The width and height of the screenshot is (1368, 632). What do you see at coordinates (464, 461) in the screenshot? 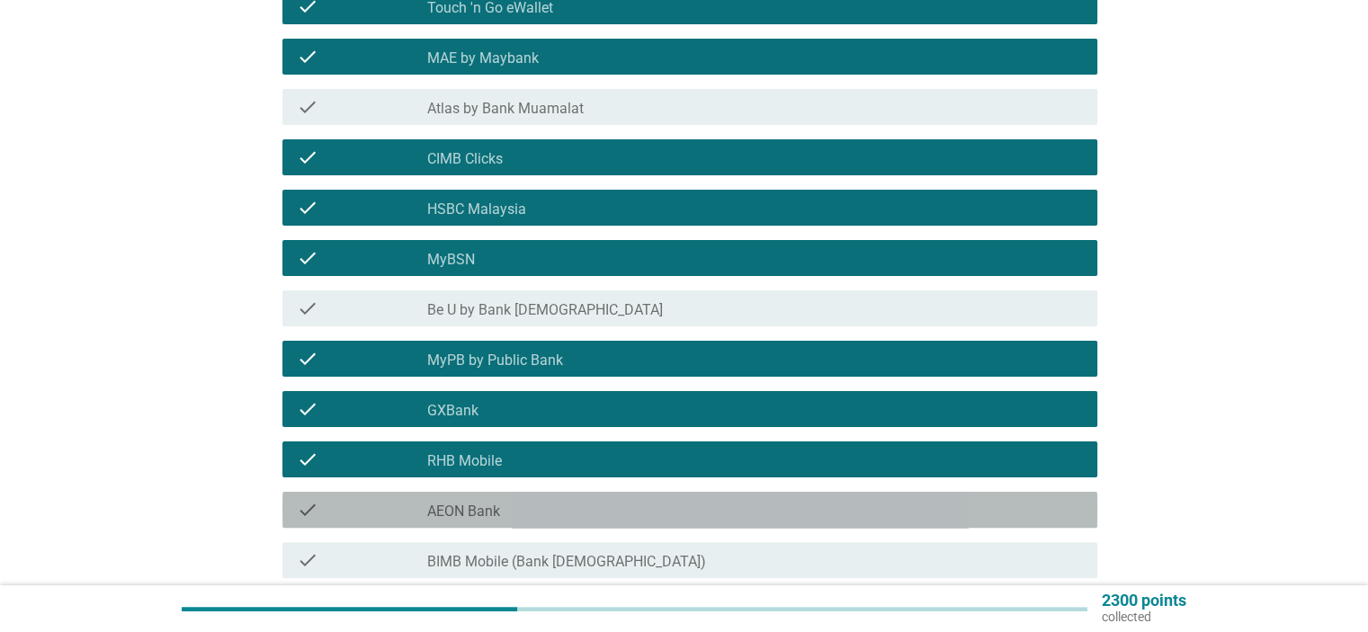
I see `label: RHB Mobile` at bounding box center [464, 461].